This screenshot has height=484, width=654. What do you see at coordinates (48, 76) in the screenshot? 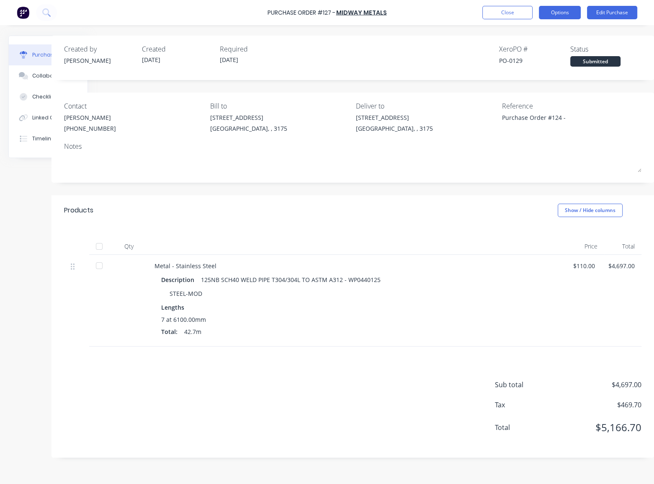
I see `button: Collaborate` at bounding box center [48, 76].